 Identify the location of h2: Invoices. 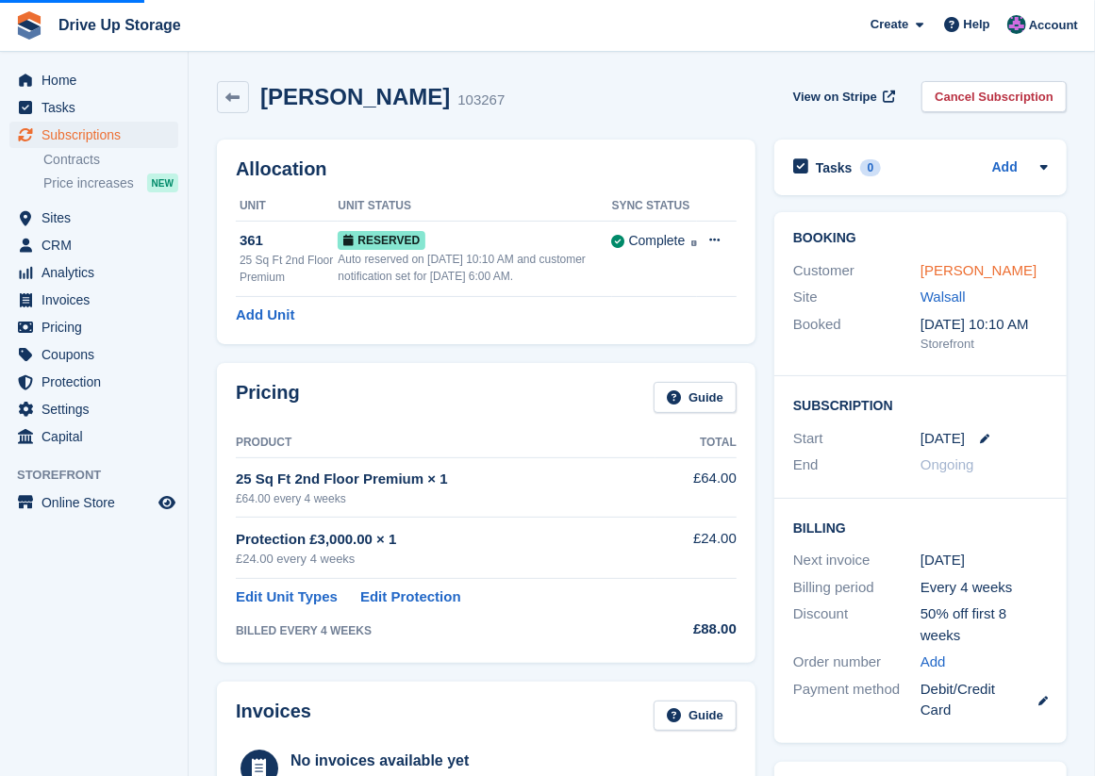
(273, 716).